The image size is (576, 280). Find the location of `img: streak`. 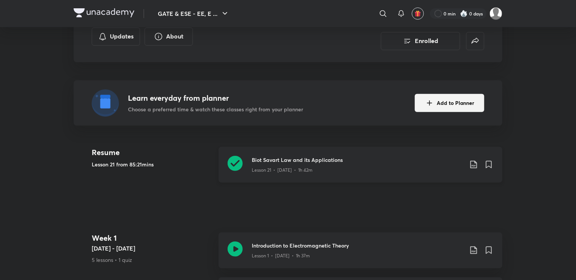

img: streak is located at coordinates (464, 14).